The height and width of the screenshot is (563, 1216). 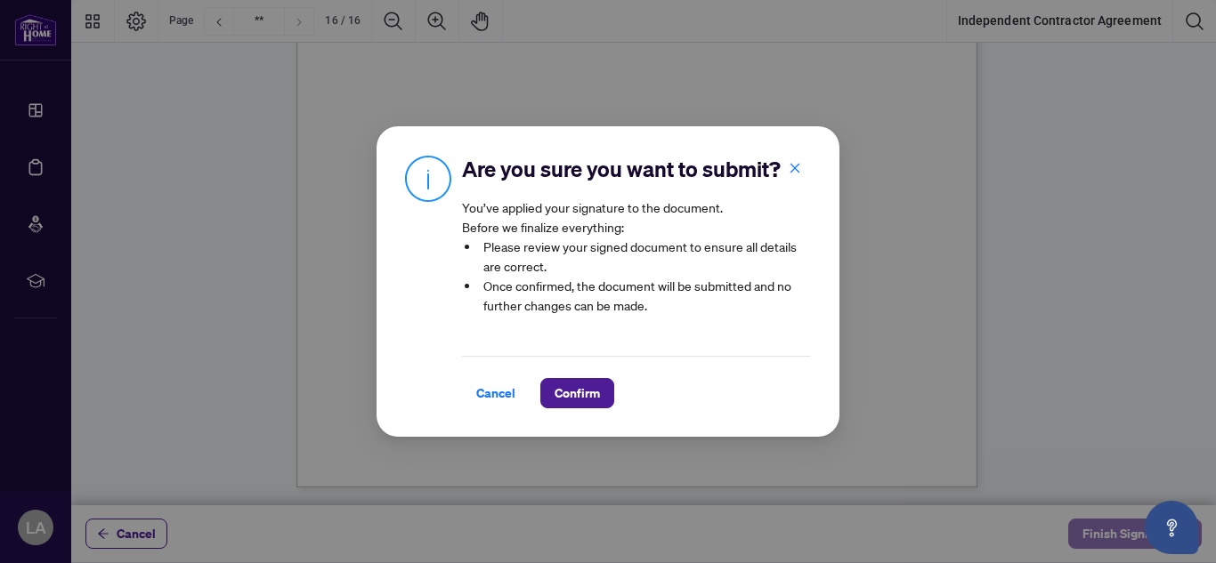 I want to click on li: Once confirmed, the document will be submitted and no further changes can be made., so click(x=645, y=295).